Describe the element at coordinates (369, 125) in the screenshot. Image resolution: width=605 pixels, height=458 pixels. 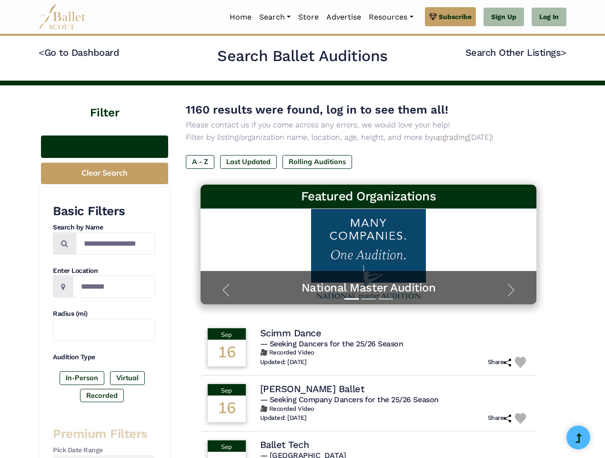
I see `p: Please contact us if you come across any errors, we would love your help!` at that location.